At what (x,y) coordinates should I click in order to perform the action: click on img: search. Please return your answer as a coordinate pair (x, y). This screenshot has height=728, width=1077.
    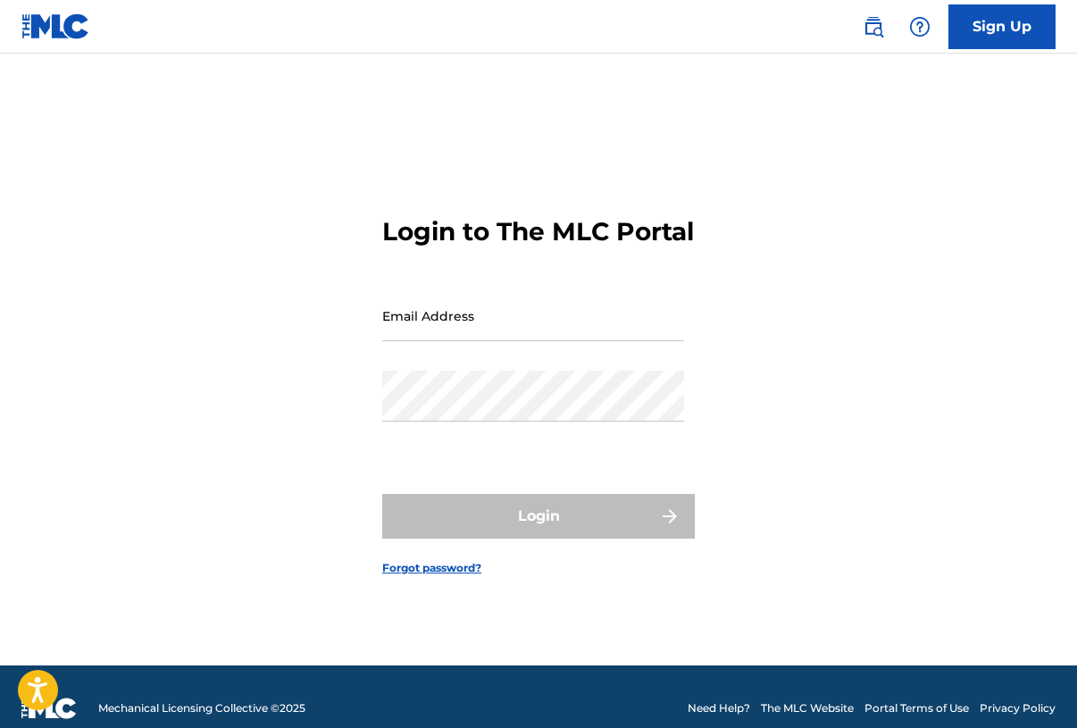
    Looking at the image, I should click on (874, 27).